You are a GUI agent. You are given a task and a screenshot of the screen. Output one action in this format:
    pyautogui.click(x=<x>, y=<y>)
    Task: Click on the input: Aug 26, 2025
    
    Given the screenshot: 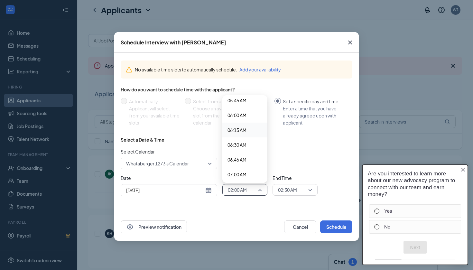 What is the action you would take?
    pyautogui.click(x=165, y=190)
    